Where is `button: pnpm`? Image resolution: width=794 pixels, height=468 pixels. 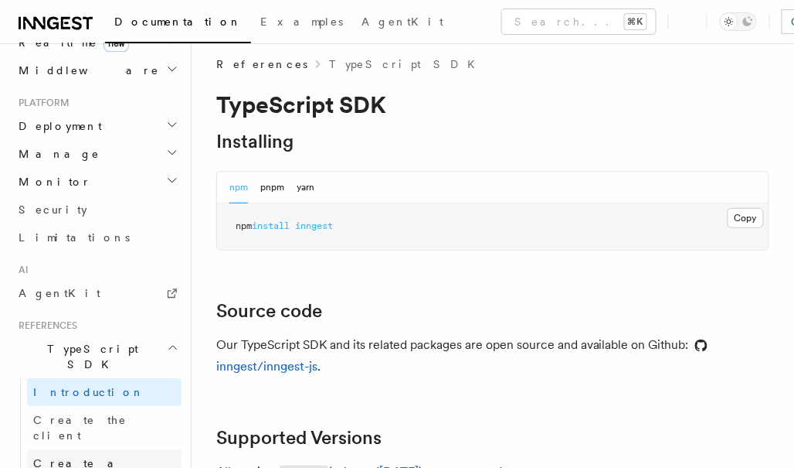 button: pnpm is located at coordinates (272, 187).